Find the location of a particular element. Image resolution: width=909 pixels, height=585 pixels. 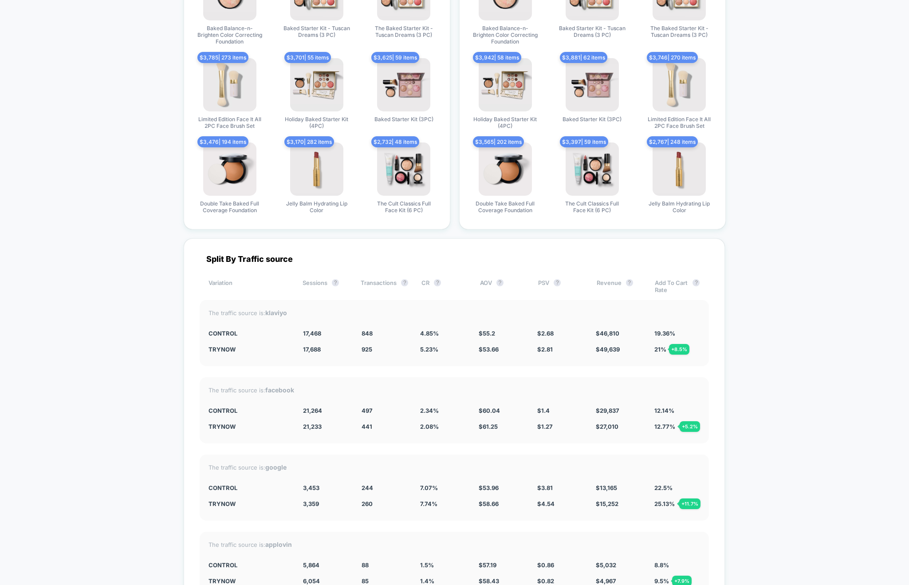

span: $ 3,701 | 55 items is located at coordinates (307, 57).